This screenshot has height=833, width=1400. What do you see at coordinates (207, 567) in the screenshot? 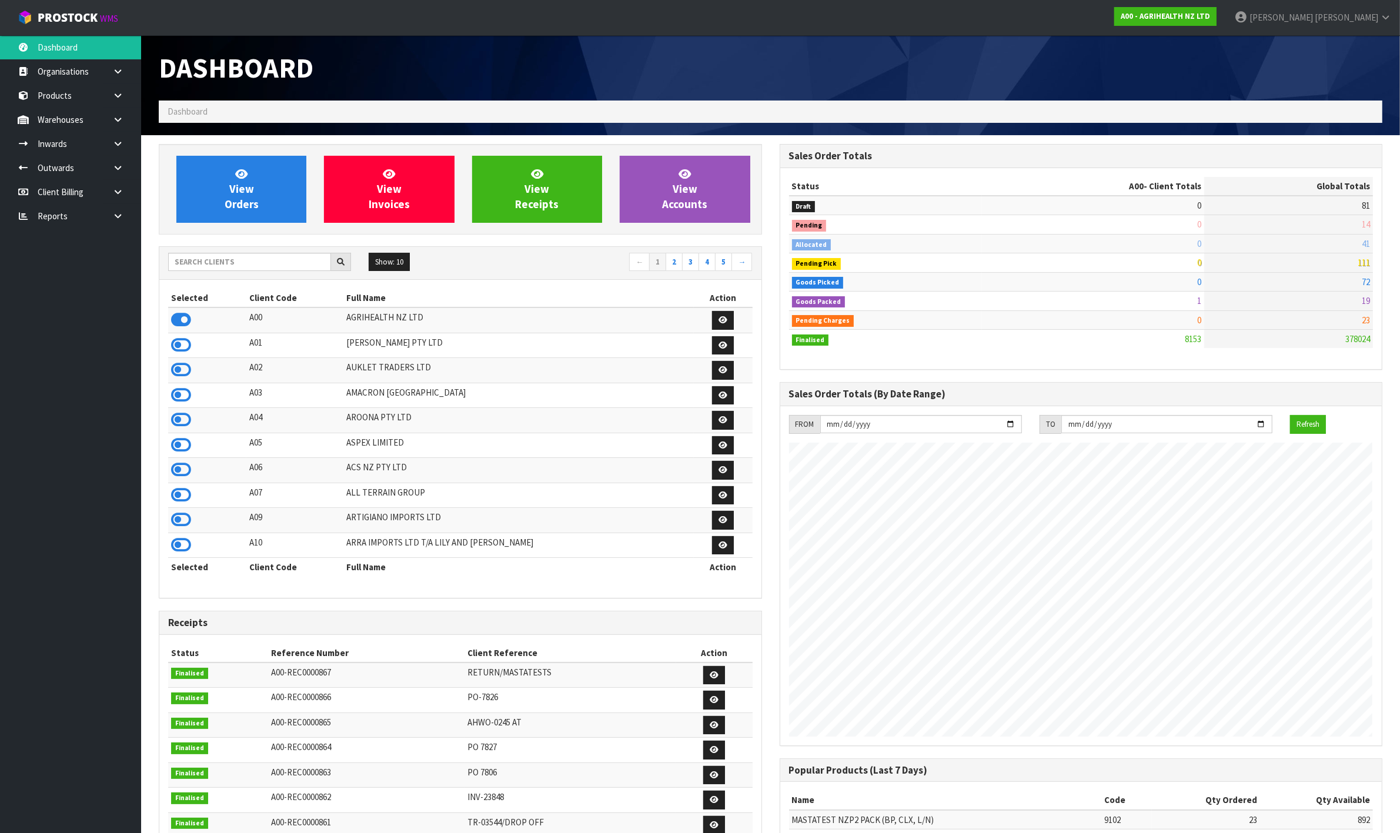
I see `th: Selected` at bounding box center [207, 567].